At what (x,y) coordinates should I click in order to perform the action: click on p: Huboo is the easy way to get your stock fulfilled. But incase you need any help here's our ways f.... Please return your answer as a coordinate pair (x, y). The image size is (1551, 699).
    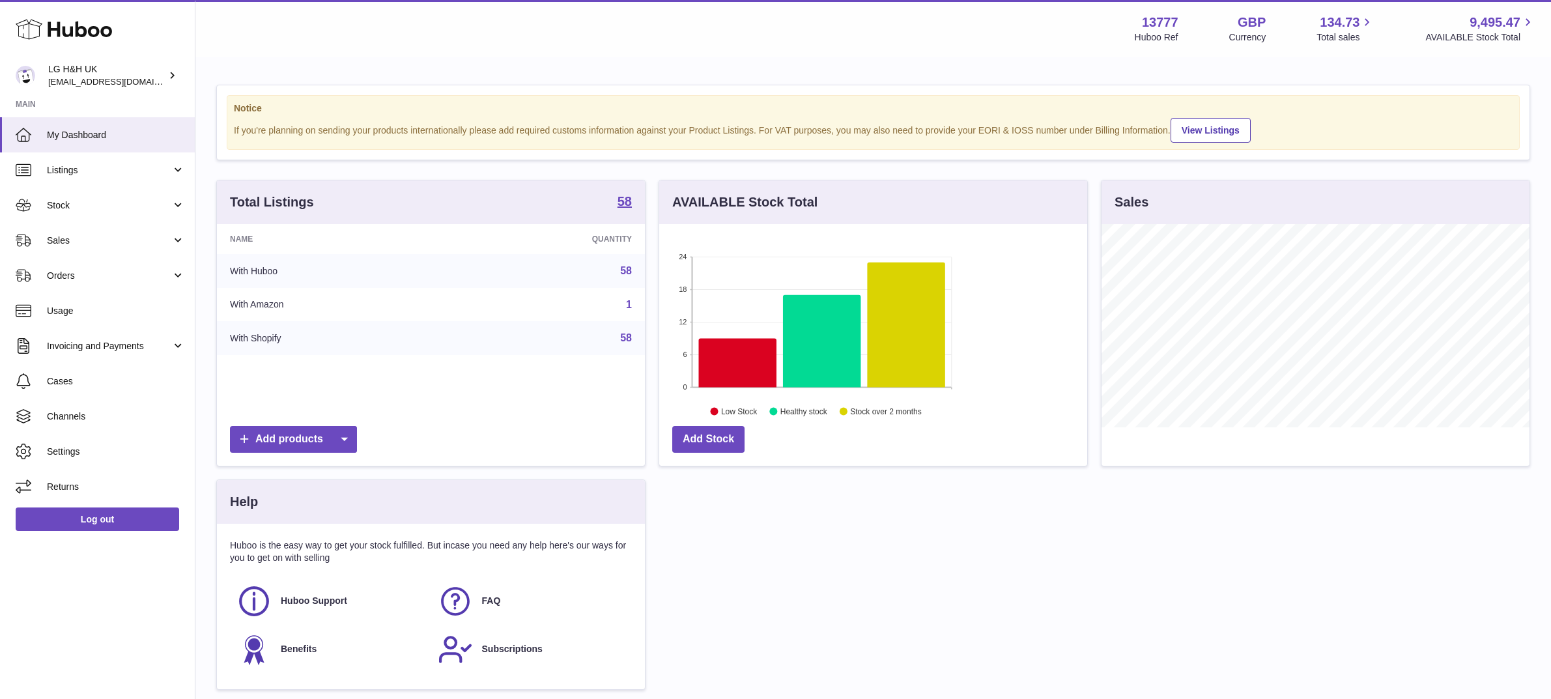
    Looking at the image, I should click on (431, 552).